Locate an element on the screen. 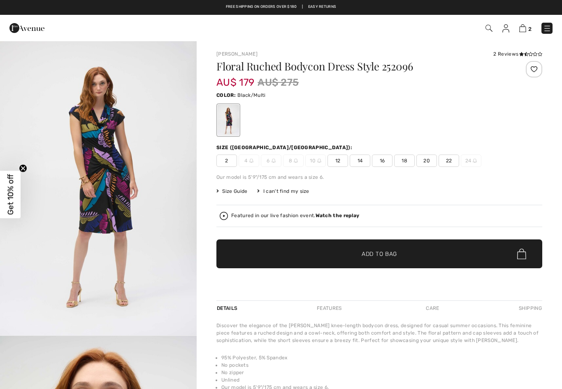 This screenshot has height=389, width=562. img: Shopping Bag is located at coordinates (523, 28).